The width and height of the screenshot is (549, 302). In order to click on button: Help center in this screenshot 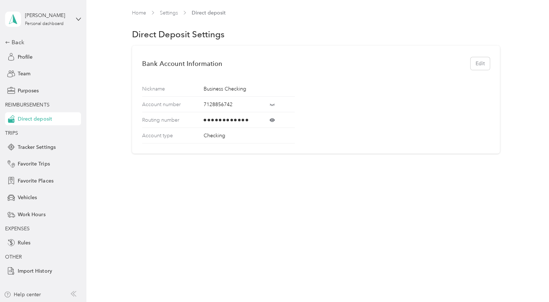, I will do `click(22, 294)`.